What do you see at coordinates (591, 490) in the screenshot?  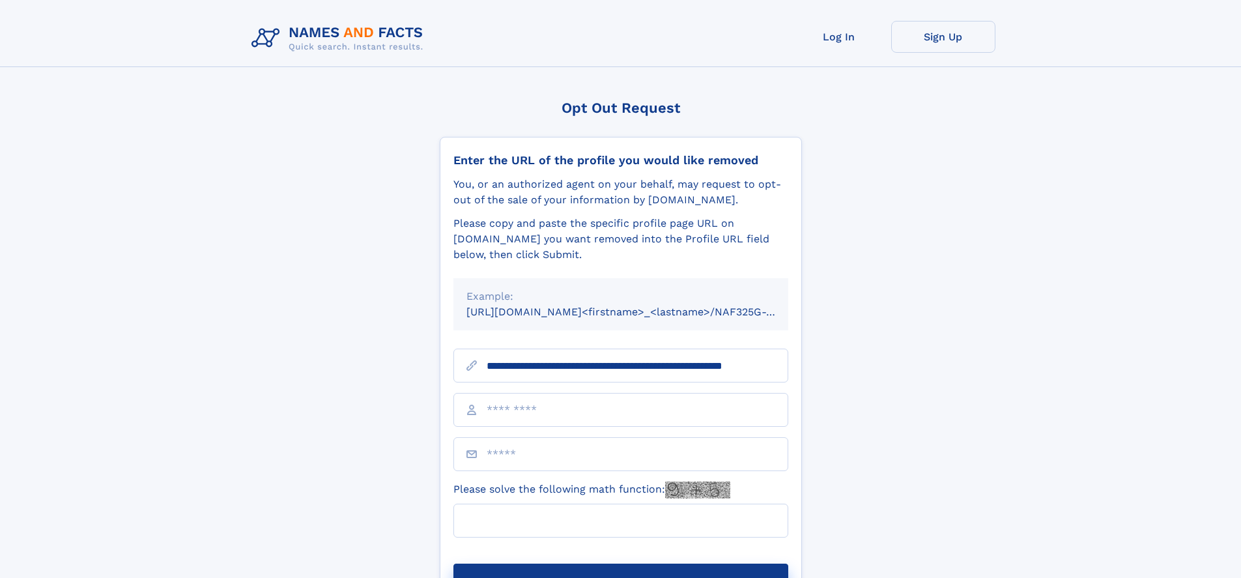 I see `label: Please solve the following math function:` at bounding box center [591, 490].